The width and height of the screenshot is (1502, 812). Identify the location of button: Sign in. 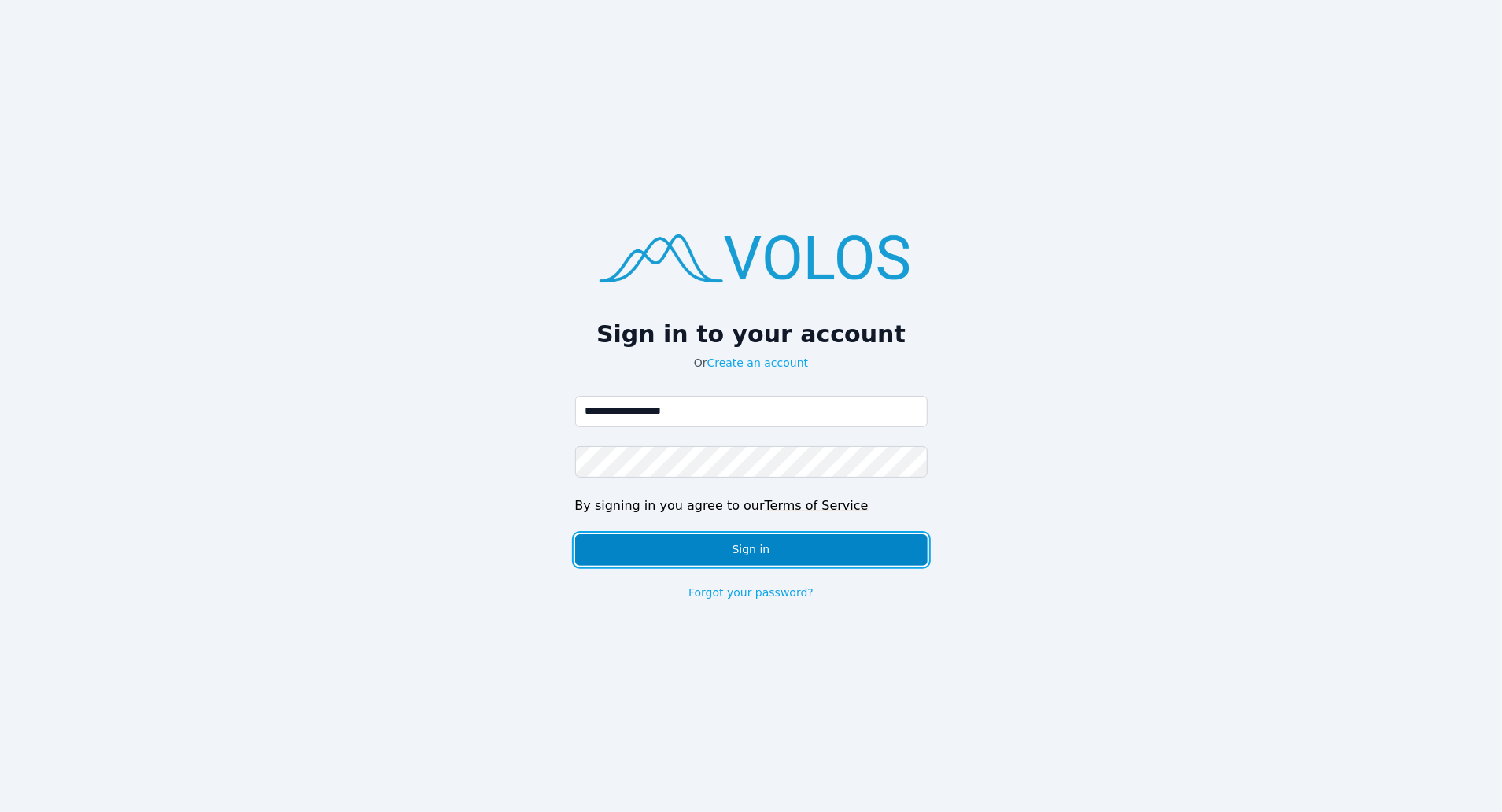
(751, 550).